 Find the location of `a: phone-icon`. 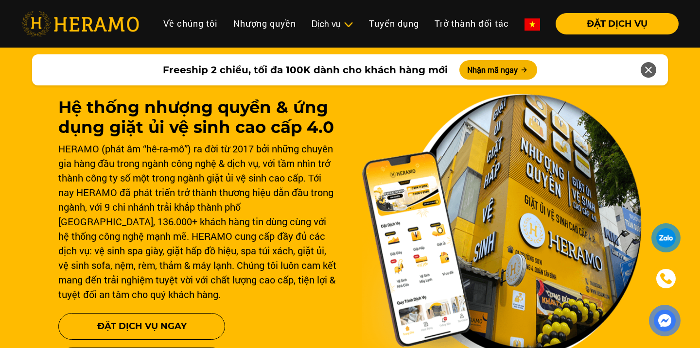

a: phone-icon is located at coordinates (666, 279).